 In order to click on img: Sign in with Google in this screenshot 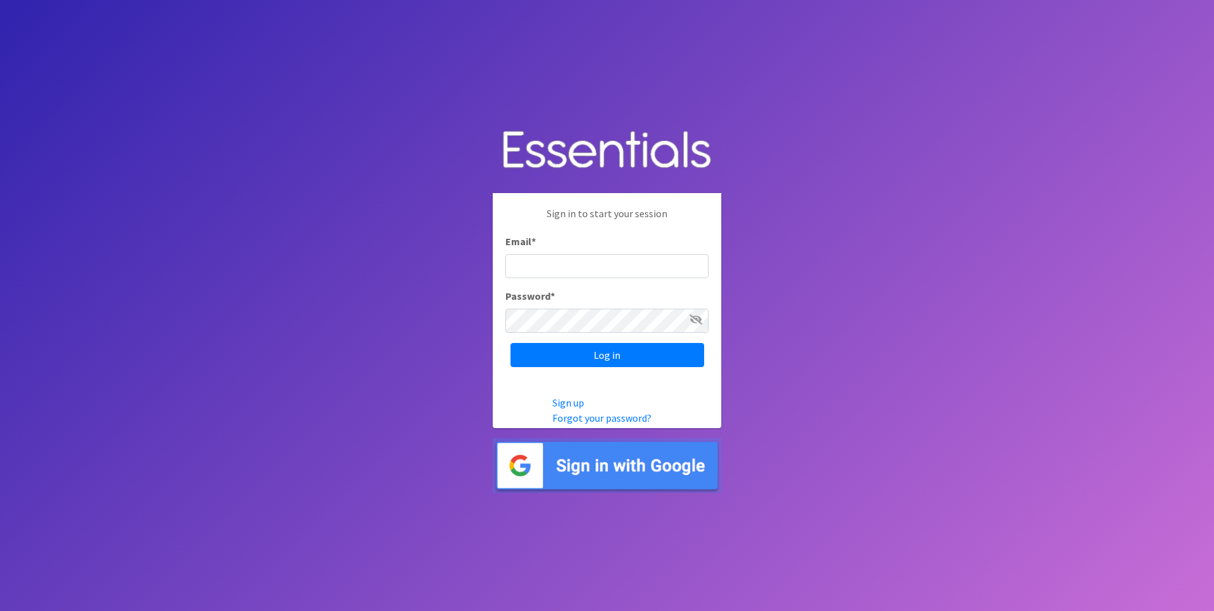, I will do `click(607, 465)`.